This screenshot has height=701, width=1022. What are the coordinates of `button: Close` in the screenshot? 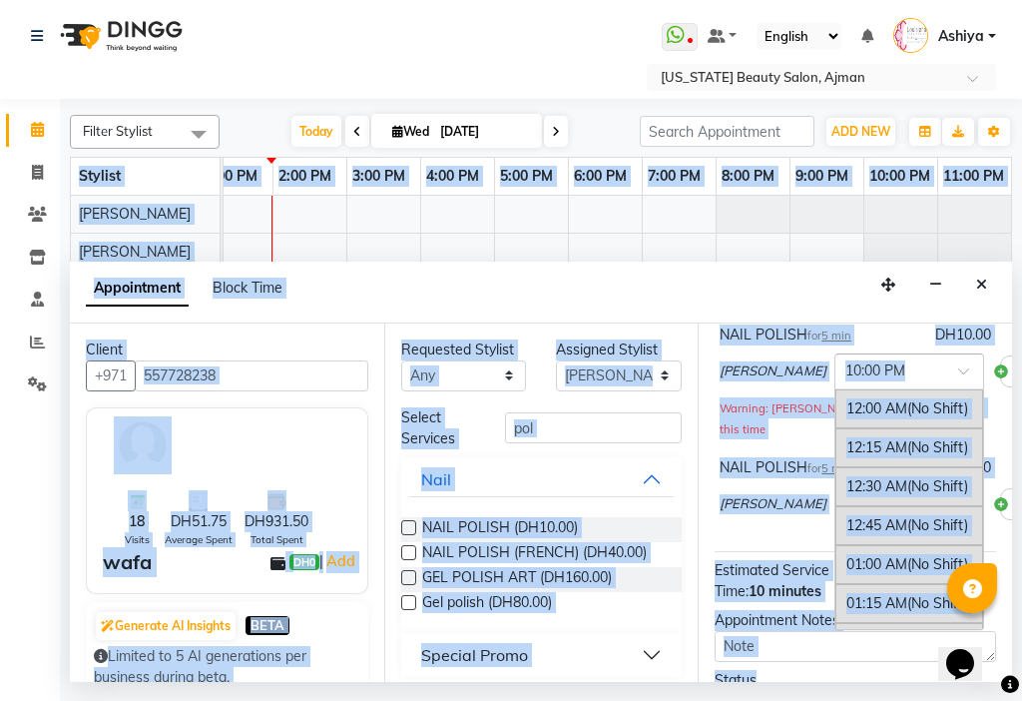 It's located at (981, 284).